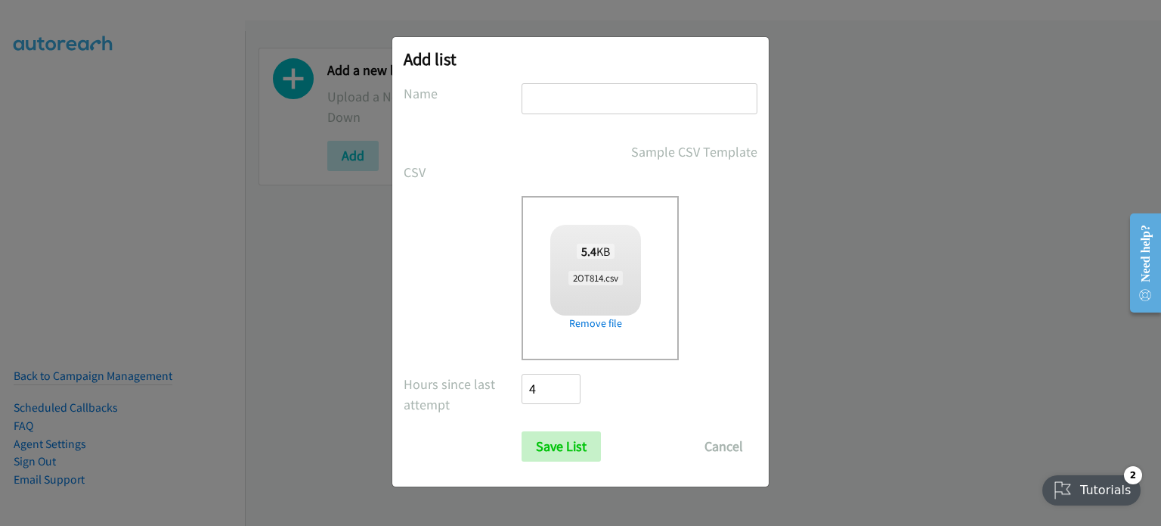  Describe the element at coordinates (463, 394) in the screenshot. I see `label: Hours since last attempt` at that location.